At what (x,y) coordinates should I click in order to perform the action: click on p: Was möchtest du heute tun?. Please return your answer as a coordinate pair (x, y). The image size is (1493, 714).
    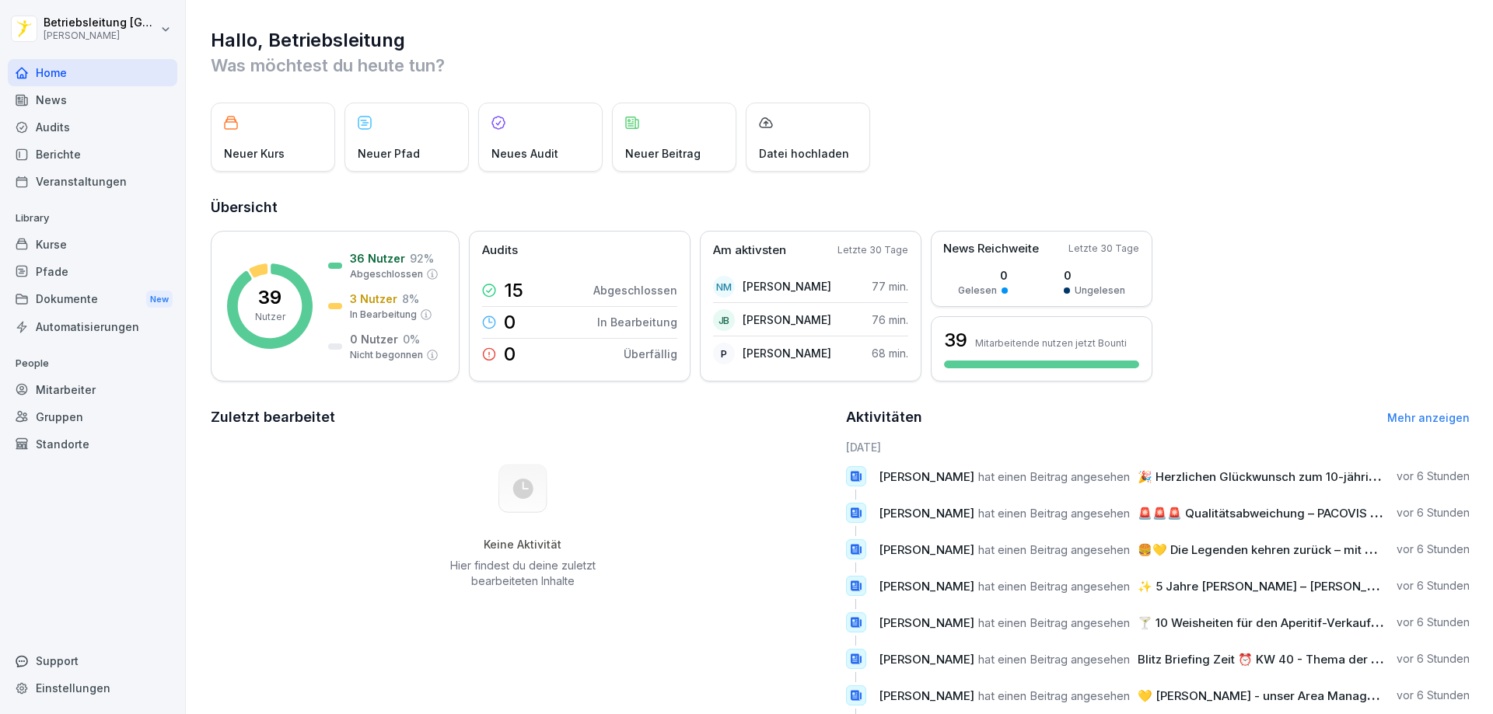
    Looking at the image, I should click on (840, 65).